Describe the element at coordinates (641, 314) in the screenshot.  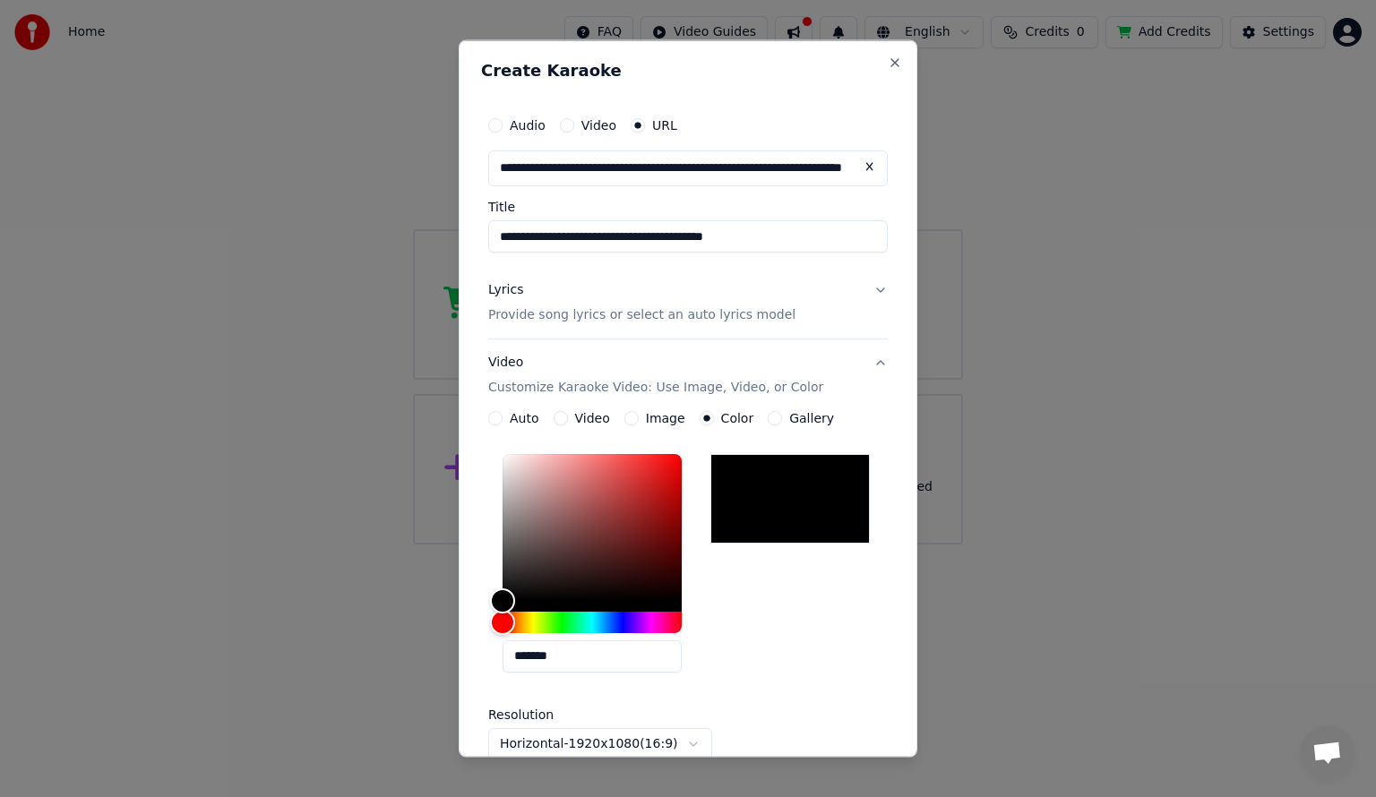
I see `p: Provide song lyrics or select an auto lyrics model` at that location.